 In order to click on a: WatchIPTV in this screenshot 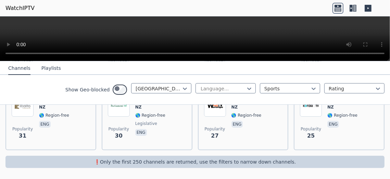, I will do `click(20, 8)`.